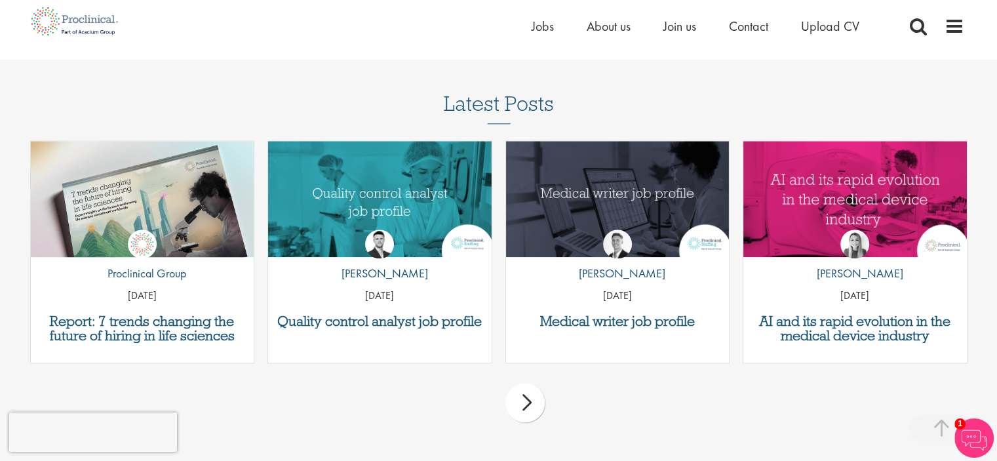 The height and width of the screenshot is (461, 997). Describe the element at coordinates (608, 26) in the screenshot. I see `a: About us` at that location.